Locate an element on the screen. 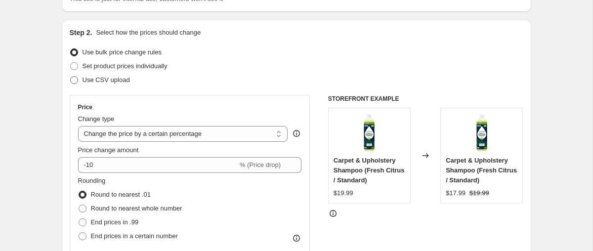 Image resolution: width=593 pixels, height=251 pixels. div: help is located at coordinates (297, 133).